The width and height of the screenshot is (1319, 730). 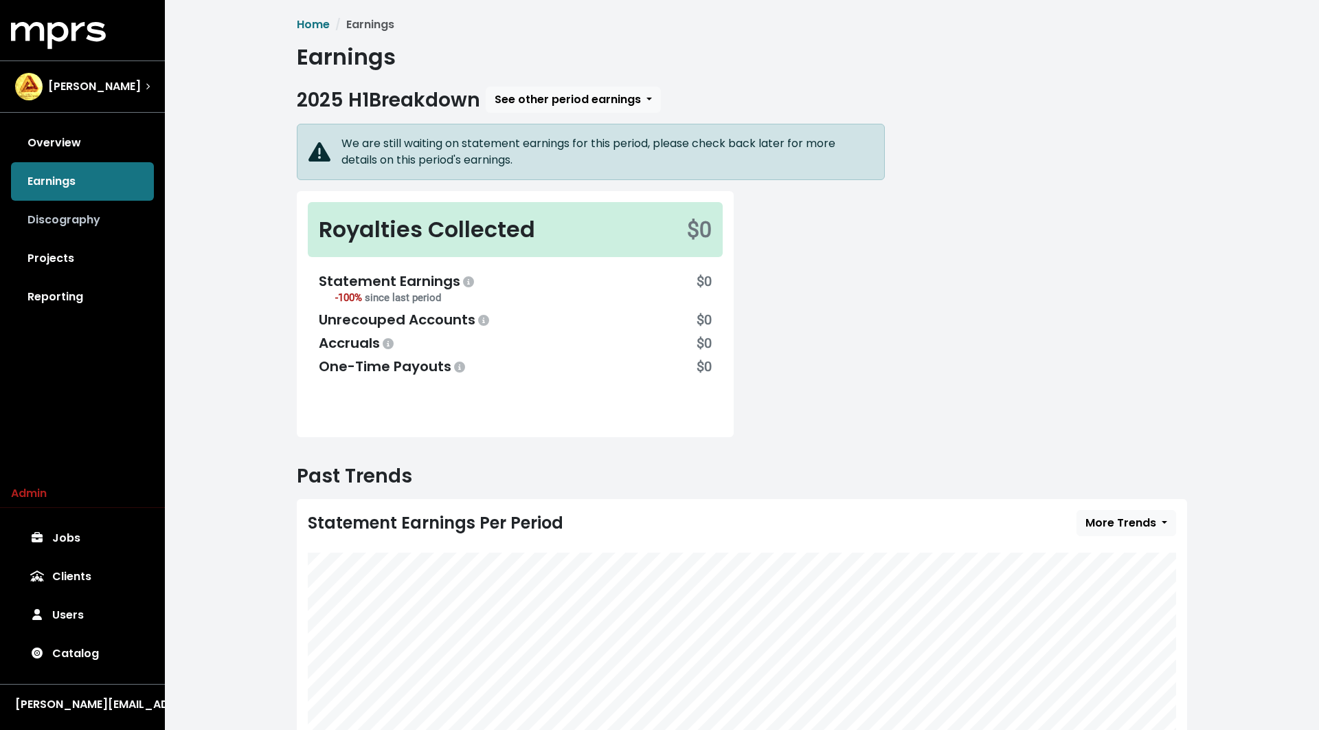 What do you see at coordinates (436, 523) in the screenshot?
I see `div: Statement Earnings Per Period` at bounding box center [436, 523].